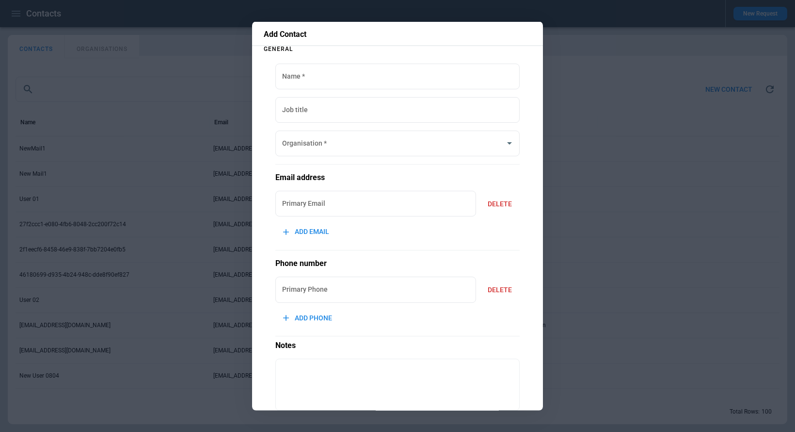  Describe the element at coordinates (398, 48) in the screenshot. I see `p: General` at that location.